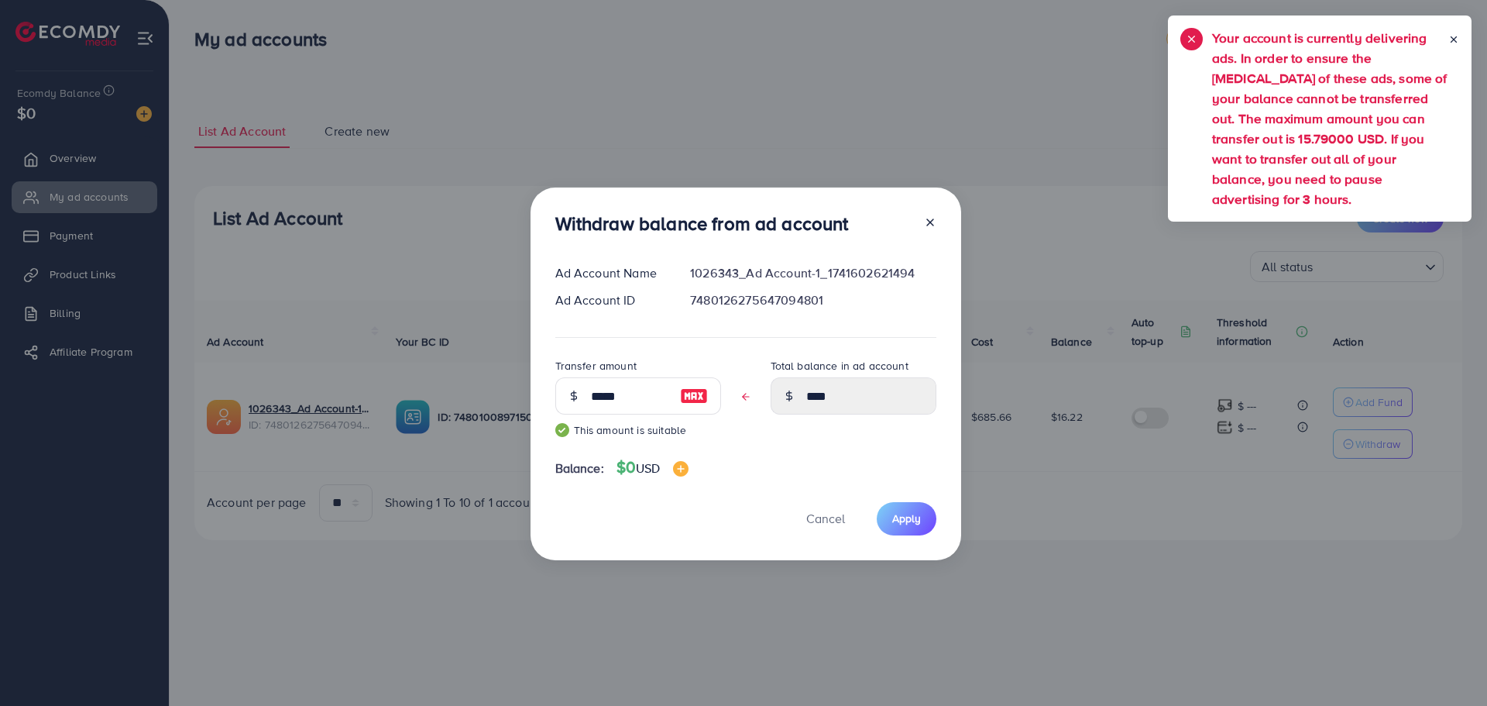 The height and width of the screenshot is (706, 1487). What do you see at coordinates (702, 223) in the screenshot?
I see `h3: Withdraw balance from ad account` at bounding box center [702, 223].